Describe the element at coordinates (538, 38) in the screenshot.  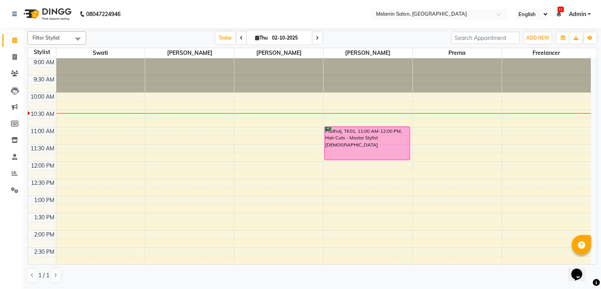
I see `span: ADD NEW` at that location.